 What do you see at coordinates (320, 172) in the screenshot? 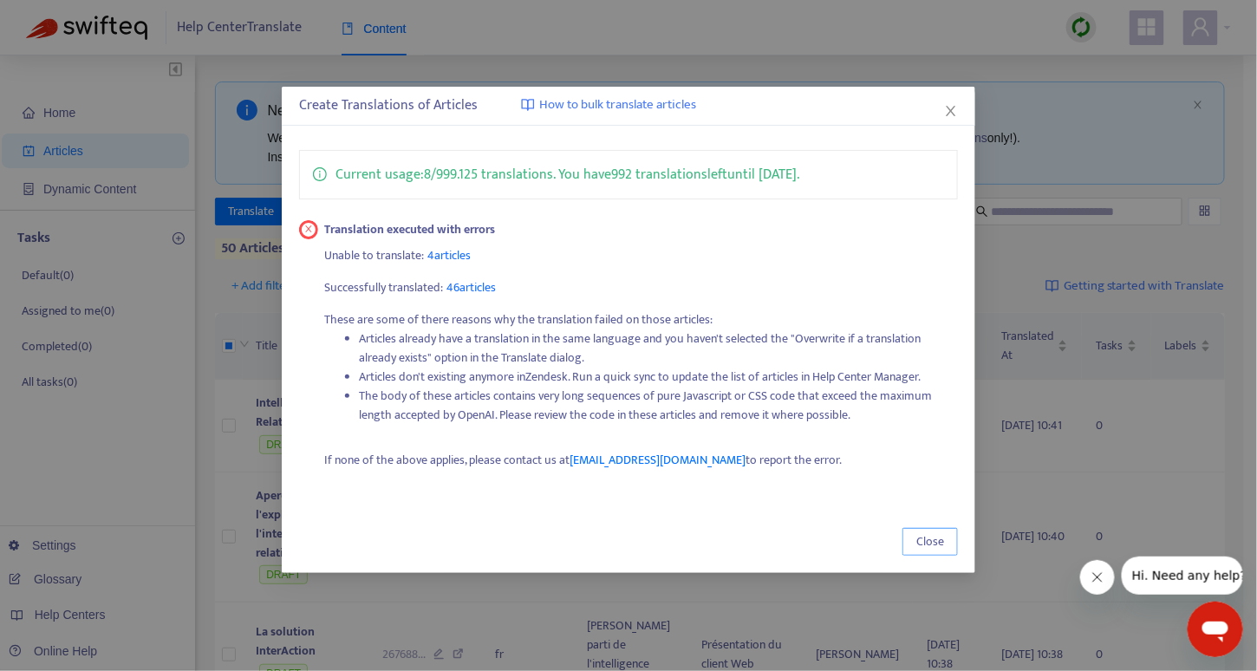
I see `span: info-circle` at bounding box center [320, 172].